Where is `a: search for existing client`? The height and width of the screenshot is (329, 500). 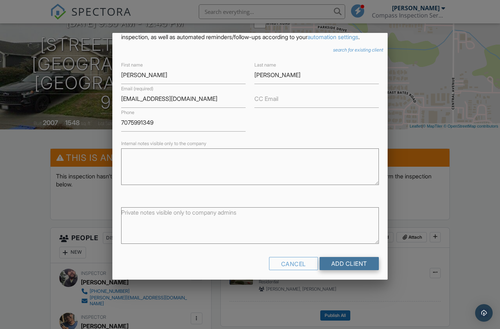
a: search for existing client is located at coordinates (358, 50).